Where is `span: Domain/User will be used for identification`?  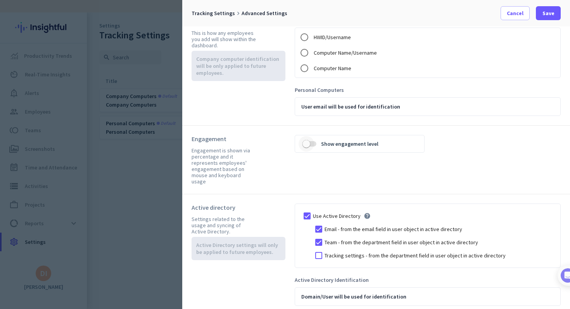
span: Domain/User will be used for identification is located at coordinates (353, 296).